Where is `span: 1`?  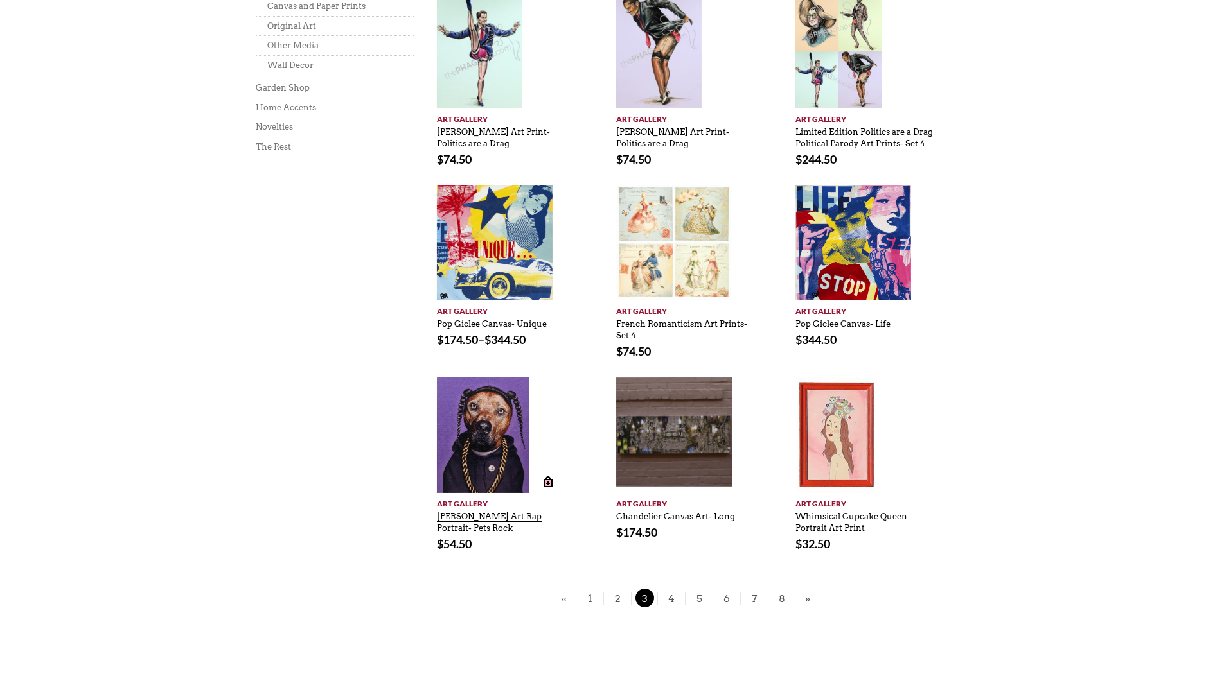 span: 1 is located at coordinates (590, 598).